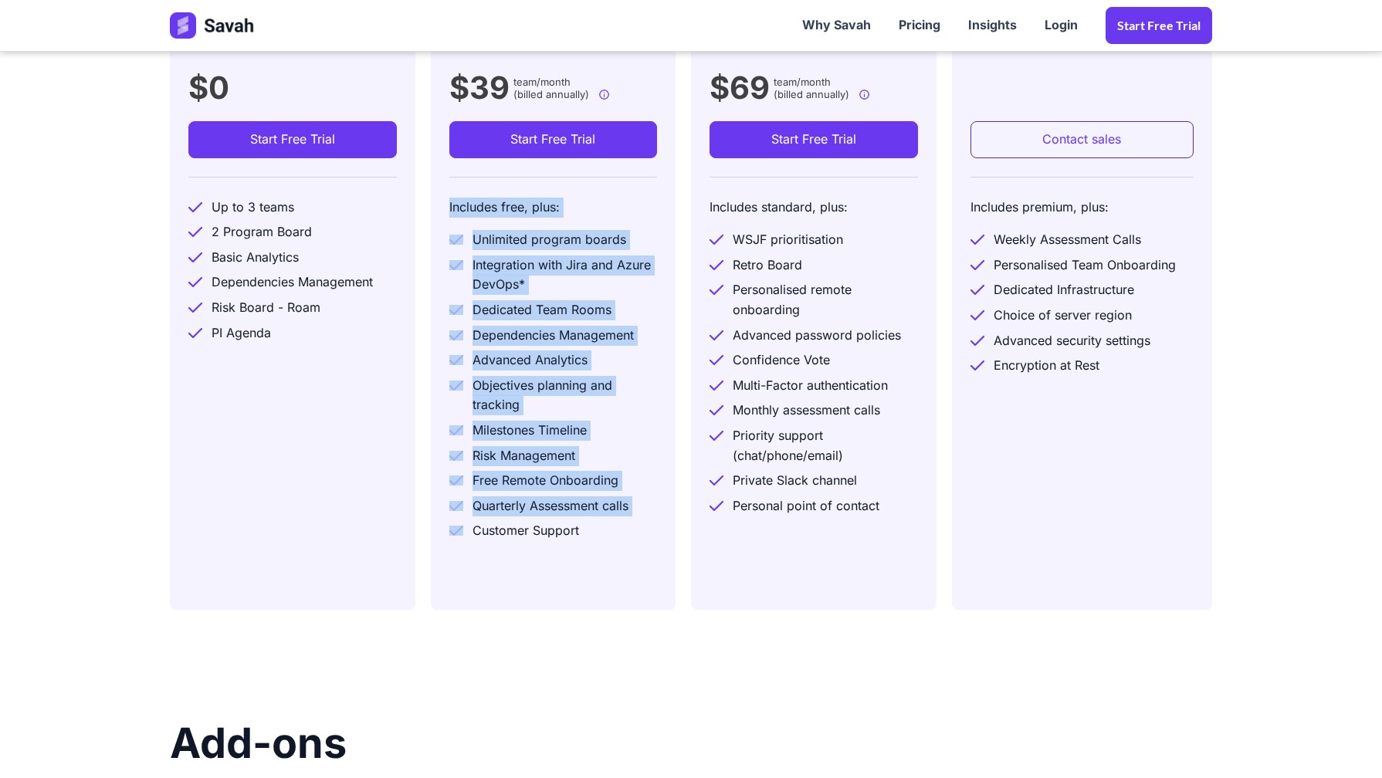  What do you see at coordinates (1067, 240) in the screenshot?
I see `div: Weekly Assessment Calls` at bounding box center [1067, 240].